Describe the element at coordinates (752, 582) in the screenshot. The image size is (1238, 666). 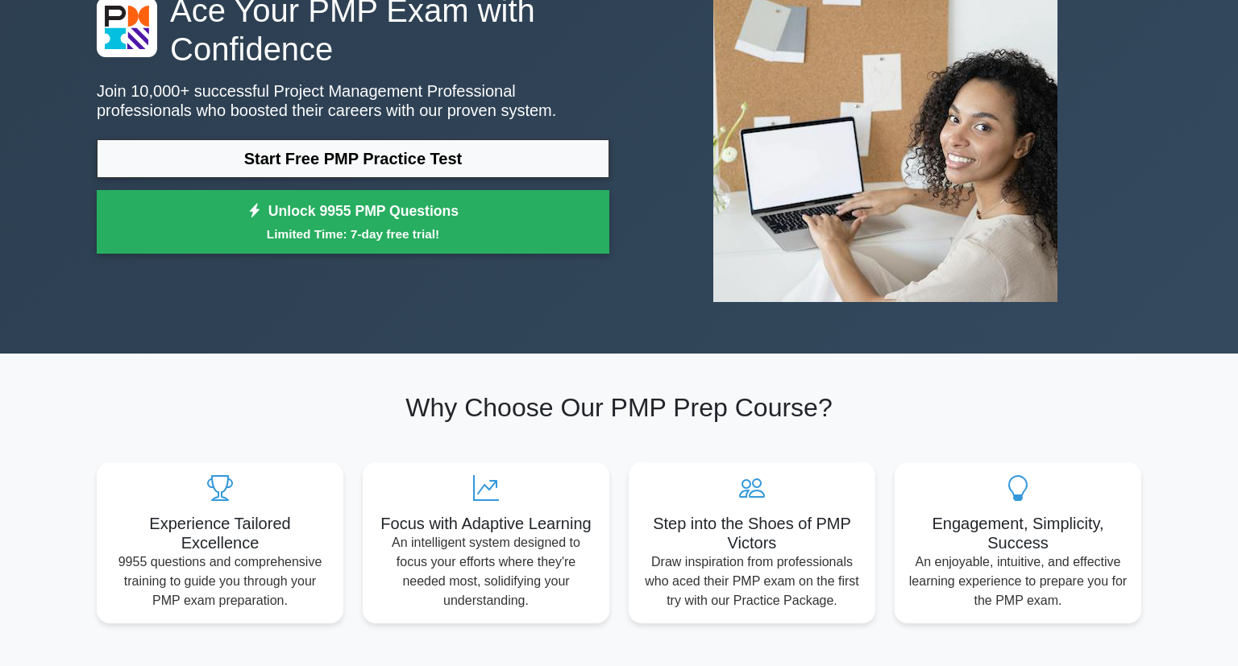
I see `p: Draw inspiration from professionals who aced their PMP exam on the first try with our Practice Pa...` at that location.